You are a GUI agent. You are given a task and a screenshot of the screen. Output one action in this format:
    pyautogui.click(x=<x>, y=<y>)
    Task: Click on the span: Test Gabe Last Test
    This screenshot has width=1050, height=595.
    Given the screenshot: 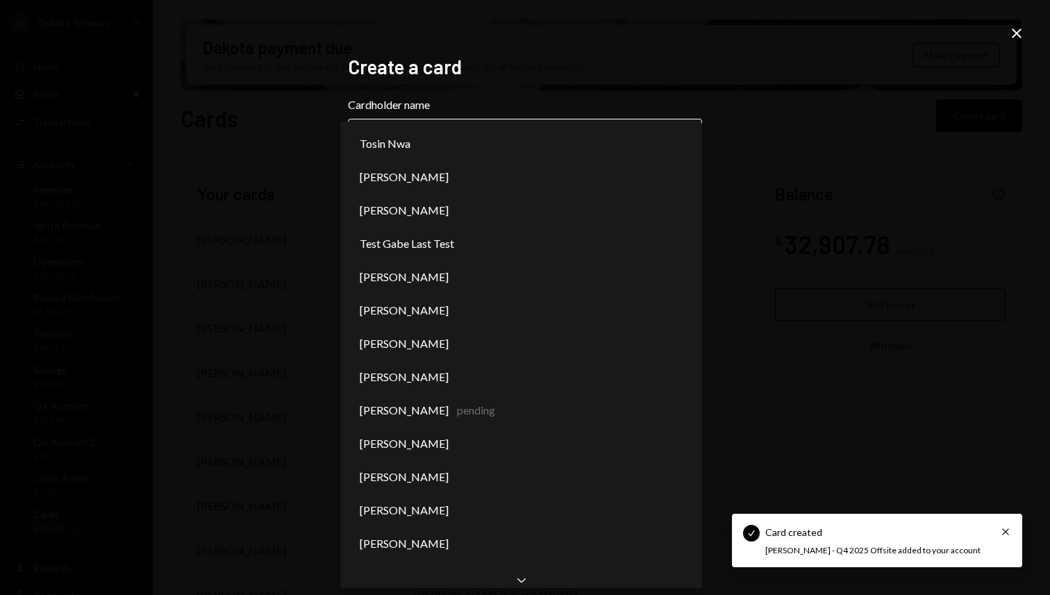 What is the action you would take?
    pyautogui.click(x=407, y=244)
    